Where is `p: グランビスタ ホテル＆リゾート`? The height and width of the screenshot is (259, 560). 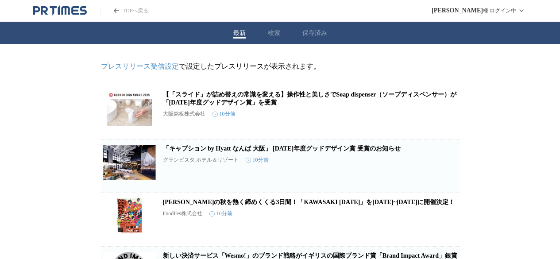
p: グランビスタ ホテル＆リゾート is located at coordinates (200, 160).